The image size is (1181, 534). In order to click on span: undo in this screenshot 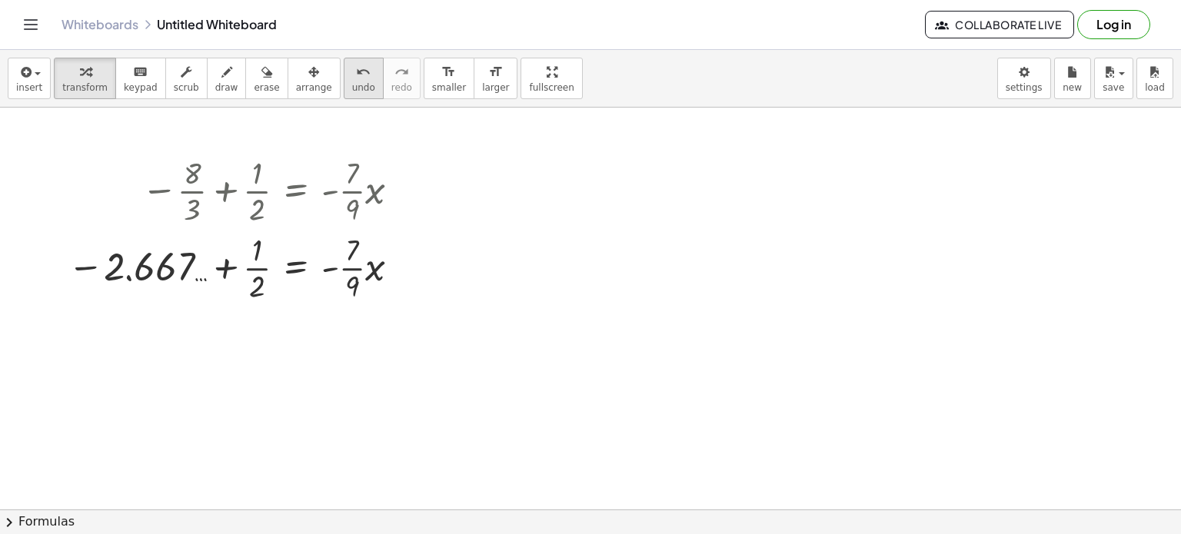, I will do `click(364, 88)`.